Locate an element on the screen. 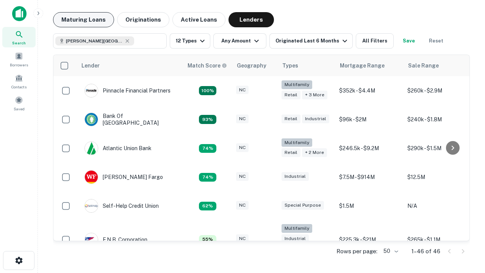 The width and height of the screenshot is (485, 273). p: 1–46 of 46 is located at coordinates (426, 251).